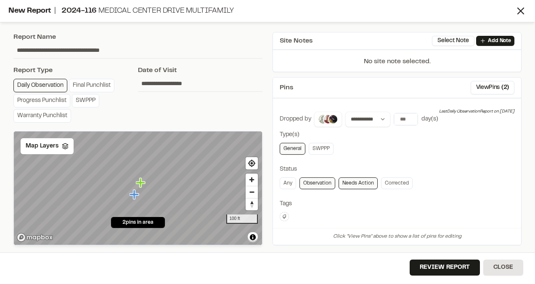  I want to click on canvas: Map, so click(138, 188).